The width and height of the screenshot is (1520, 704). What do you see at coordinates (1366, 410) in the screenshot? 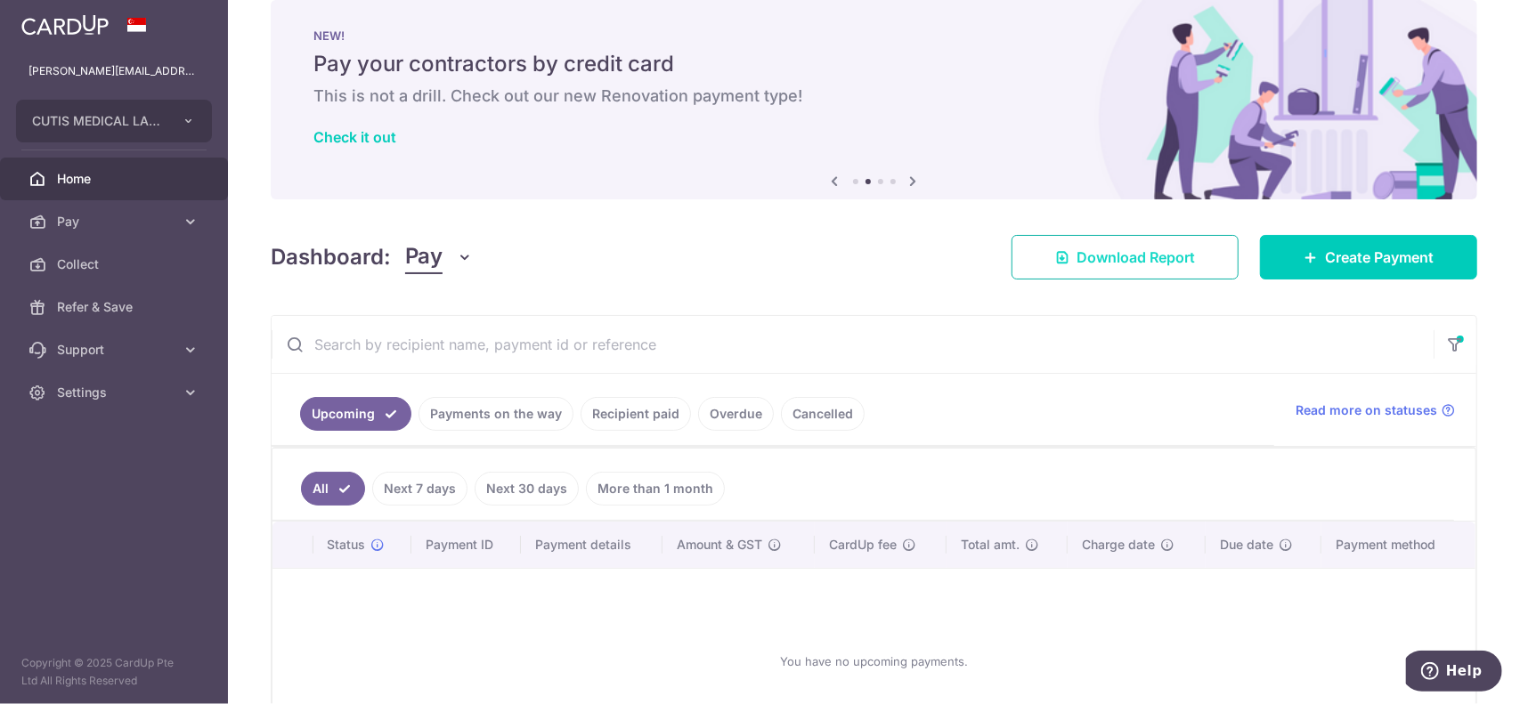
I see `span: Read more on statuses` at bounding box center [1366, 410].